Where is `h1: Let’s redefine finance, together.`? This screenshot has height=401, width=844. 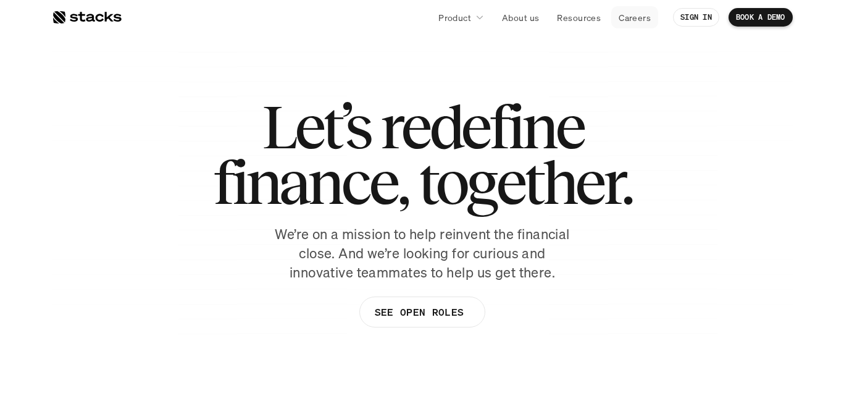 h1: Let’s redefine finance, together. is located at coordinates (422, 154).